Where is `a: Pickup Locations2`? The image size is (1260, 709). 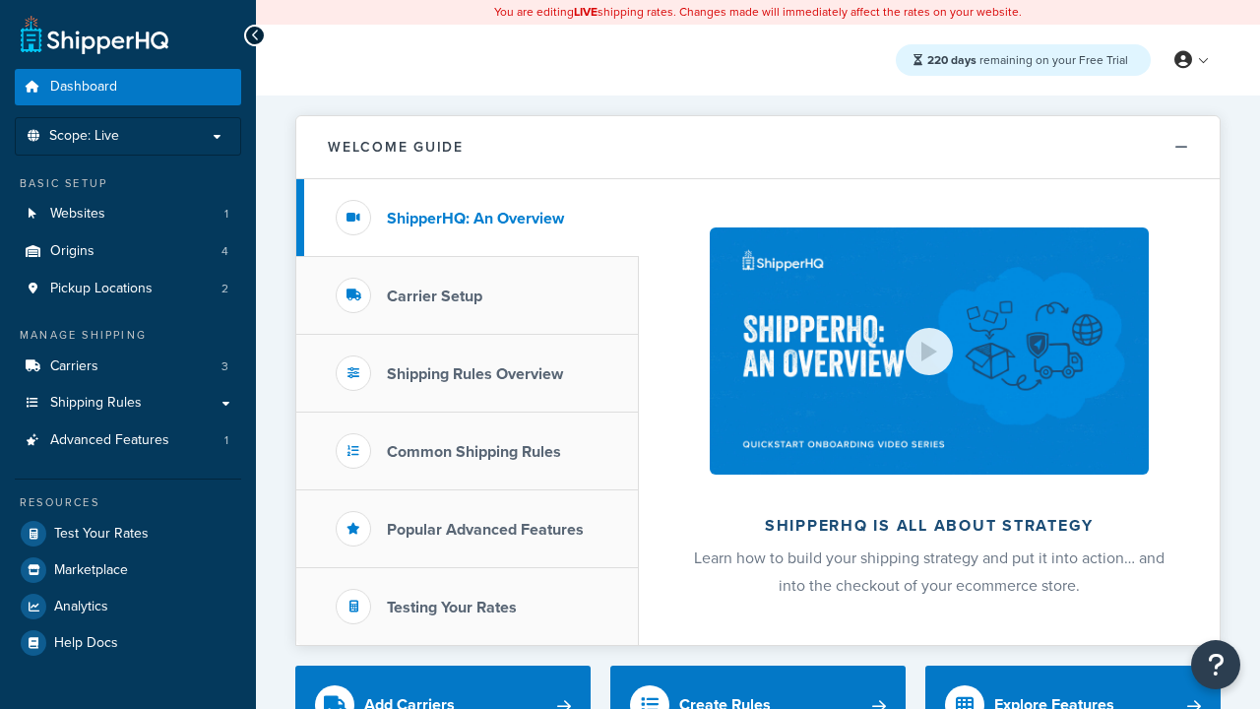
a: Pickup Locations2 is located at coordinates (128, 288).